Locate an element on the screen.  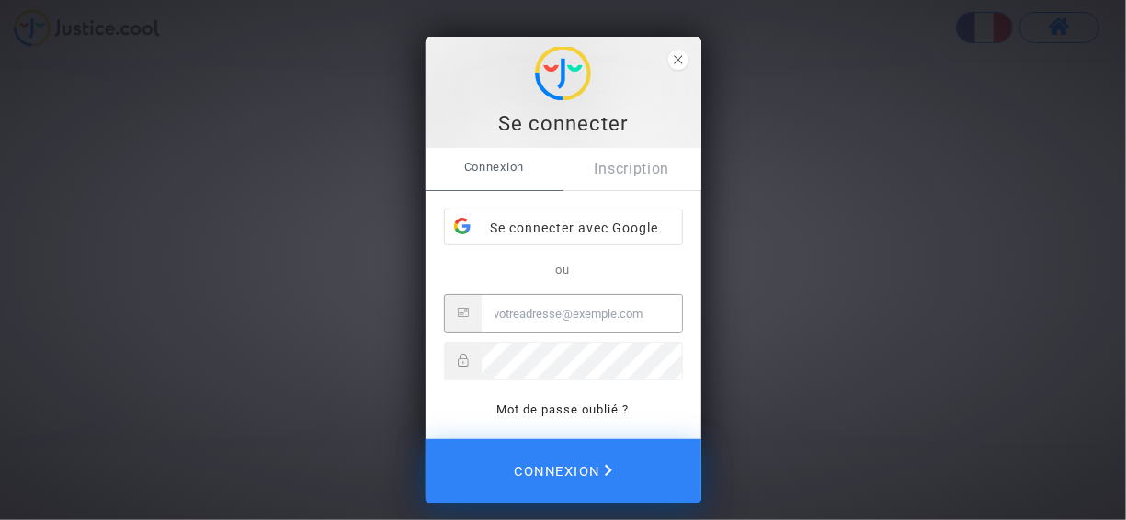
a: Mot de passe oublié ? is located at coordinates (563, 409).